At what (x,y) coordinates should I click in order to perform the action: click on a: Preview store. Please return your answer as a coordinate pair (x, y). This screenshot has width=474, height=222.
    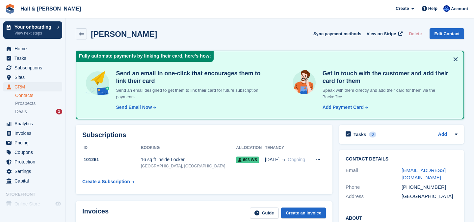
    Looking at the image, I should click on (58, 204).